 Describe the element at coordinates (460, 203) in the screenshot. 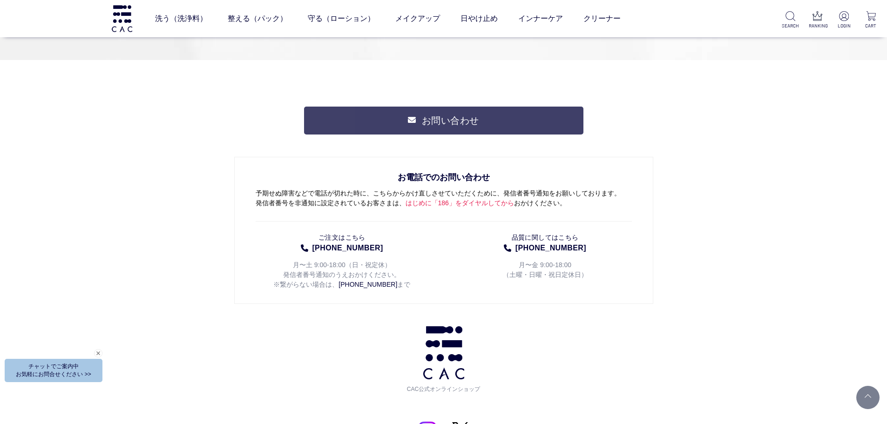

I see `span: はじめに「186」をダイヤルしてから` at that location.